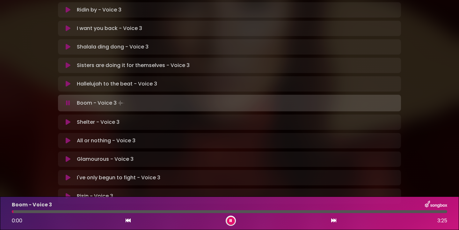 This screenshot has width=459, height=230. Describe the element at coordinates (442, 221) in the screenshot. I see `span: 3:25` at that location.